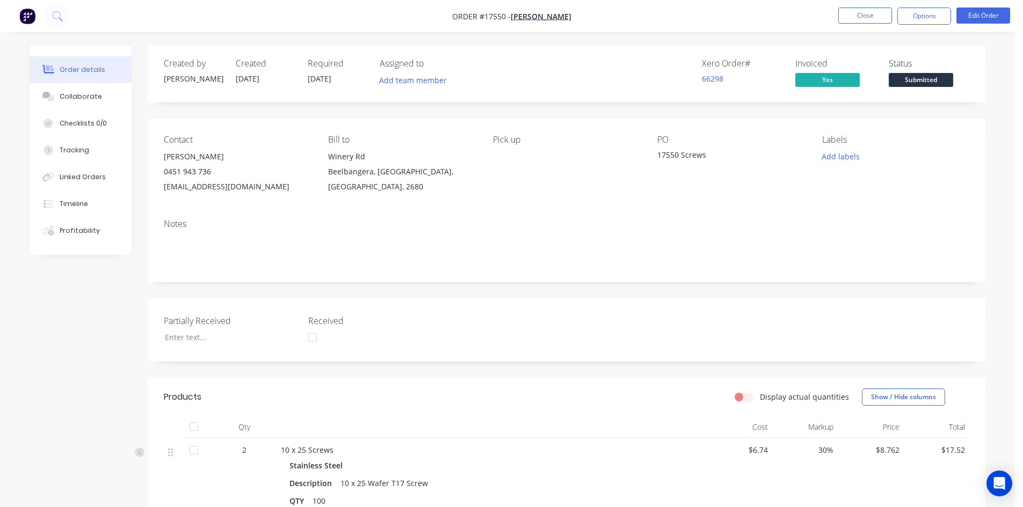 The height and width of the screenshot is (507, 1023). What do you see at coordinates (81, 204) in the screenshot?
I see `button: Timeline` at bounding box center [81, 204].